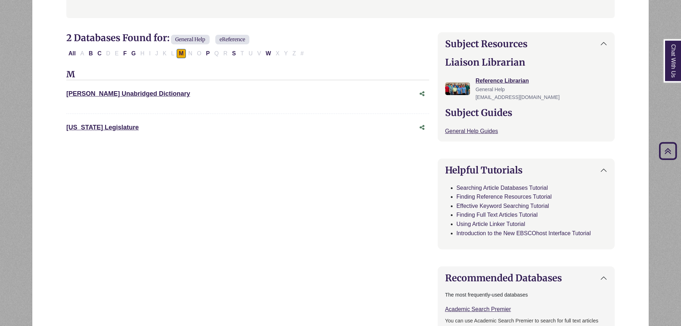 The image size is (681, 326). Describe the element at coordinates (268, 54) in the screenshot. I see `button: Filter Results W` at that location.